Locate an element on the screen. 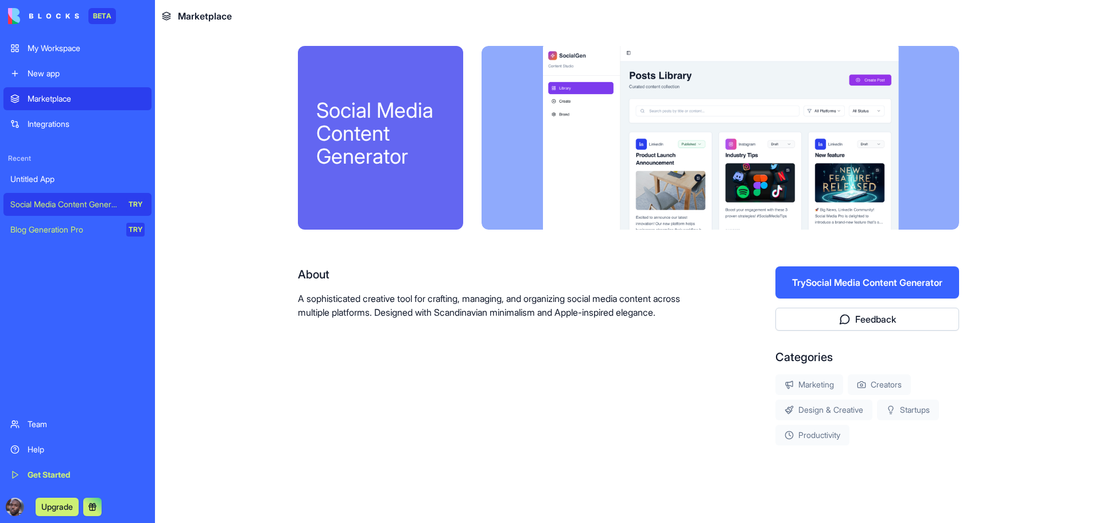 This screenshot has height=523, width=1102. div: My Workspace is located at coordinates (86, 48).